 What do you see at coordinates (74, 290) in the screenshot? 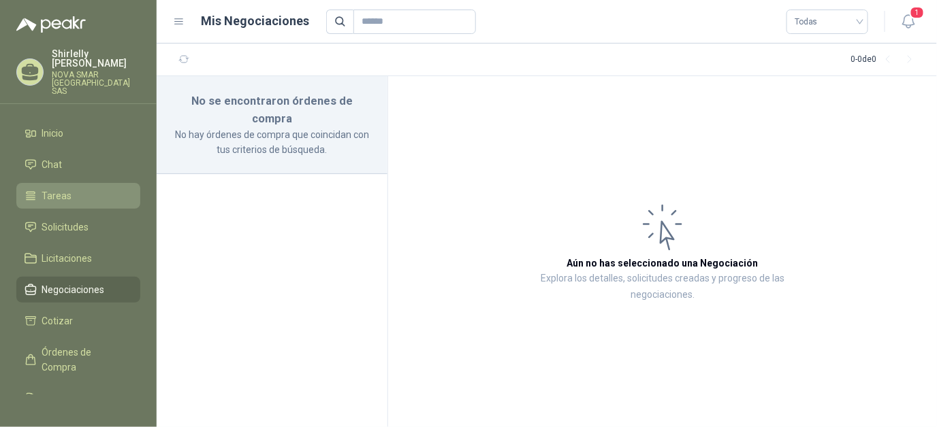
I see `span: Negociaciones` at bounding box center [74, 290].